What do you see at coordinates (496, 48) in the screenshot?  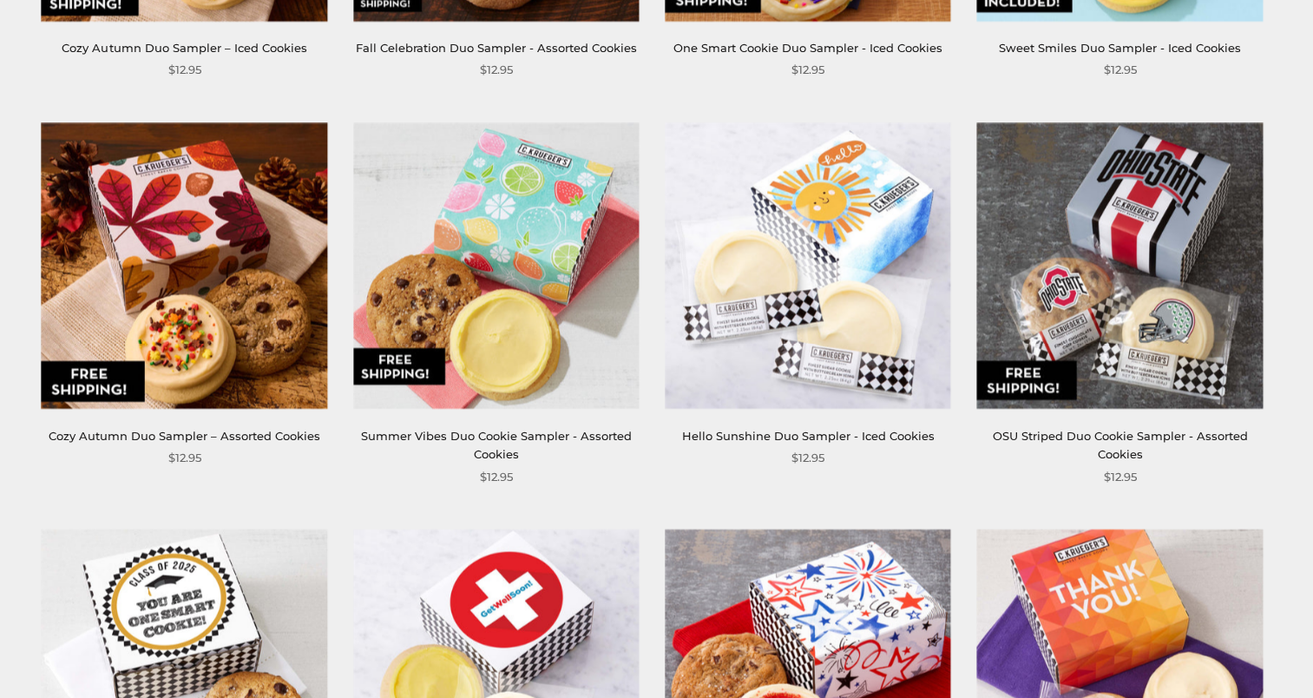 I see `a: Fall Celebration Duo Sampler - Assorted Cookies` at bounding box center [496, 48].